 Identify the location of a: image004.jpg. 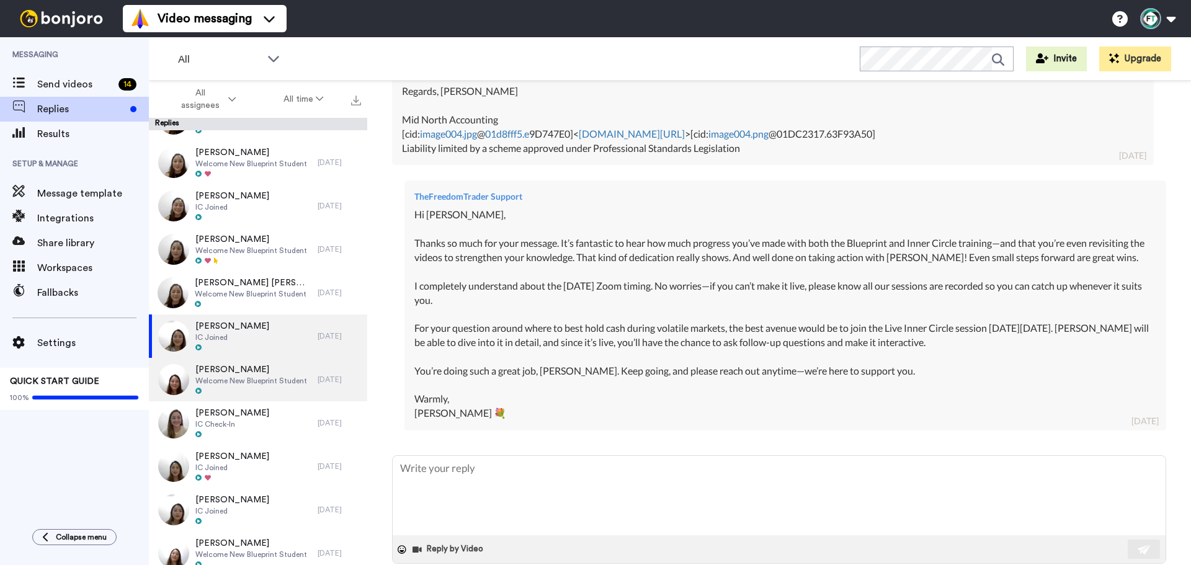
(449, 133).